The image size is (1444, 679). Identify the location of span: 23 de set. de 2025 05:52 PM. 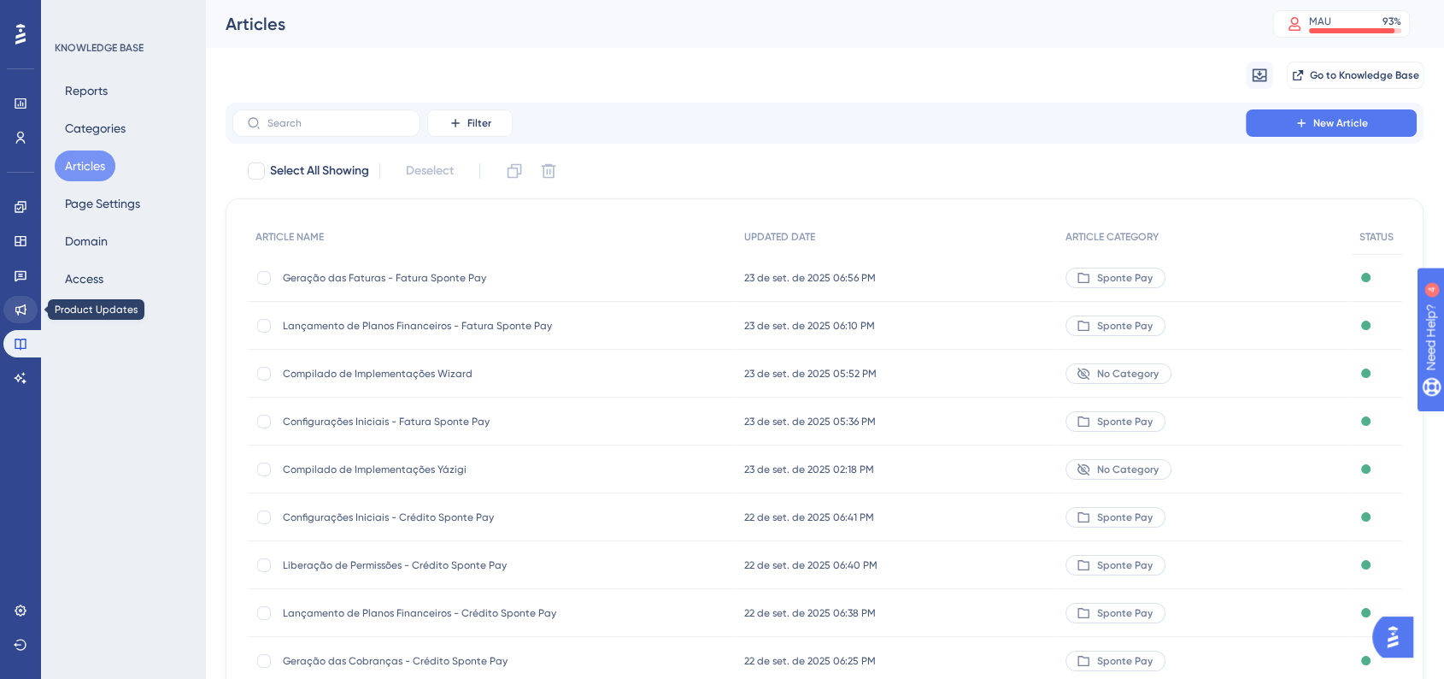
(810, 373).